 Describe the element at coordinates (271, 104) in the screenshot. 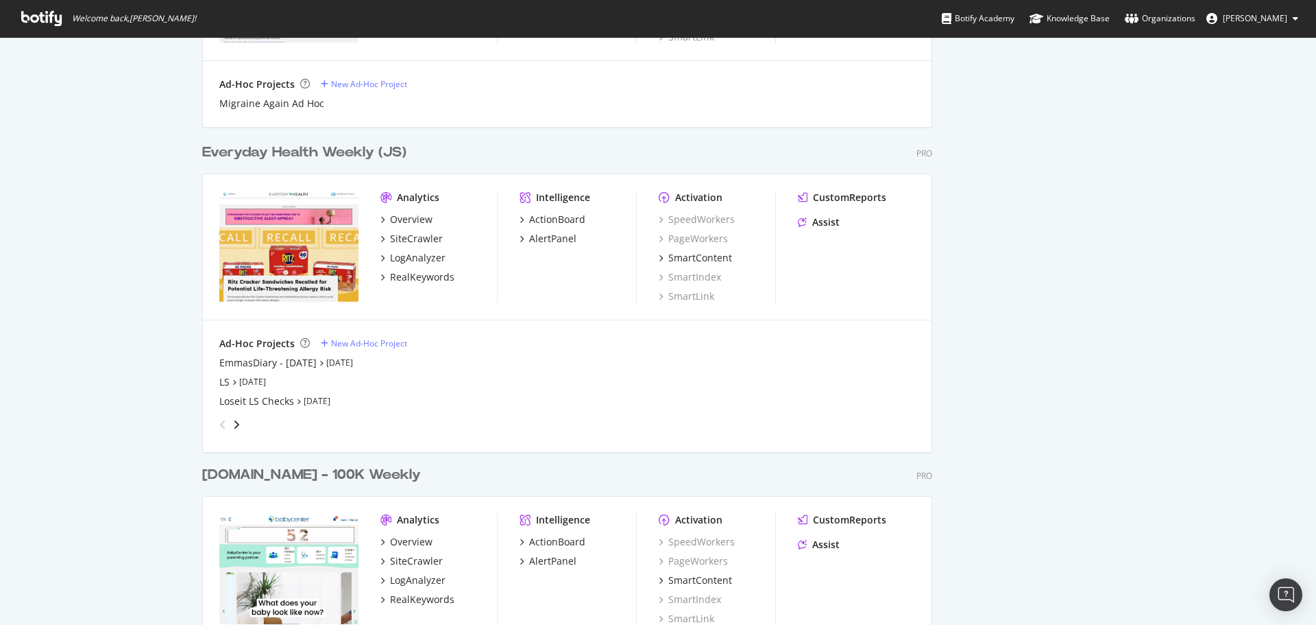

I see `a: Migraine Again Ad Hoc` at that location.